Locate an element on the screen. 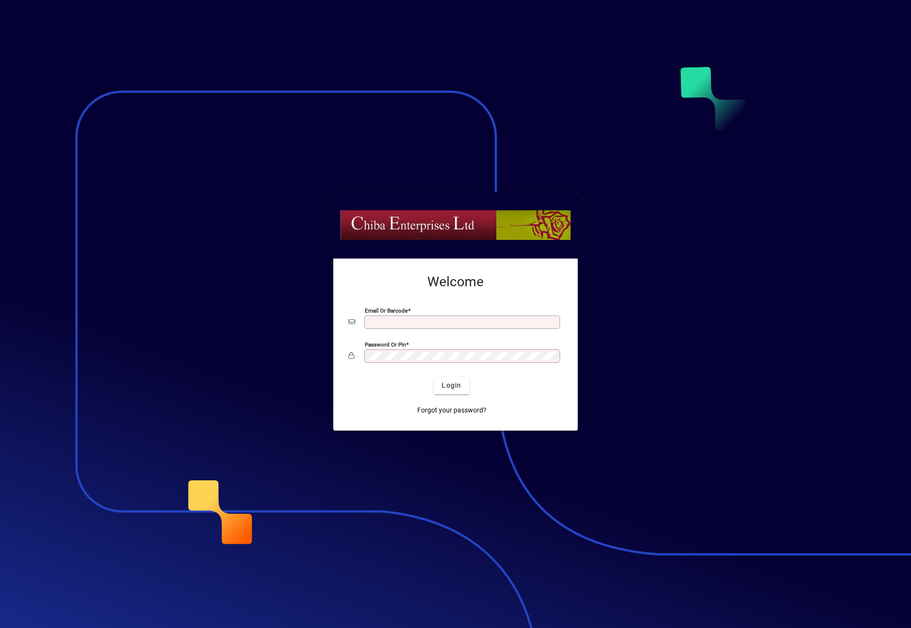 The height and width of the screenshot is (628, 911). h2: Welcome is located at coordinates (456, 282).